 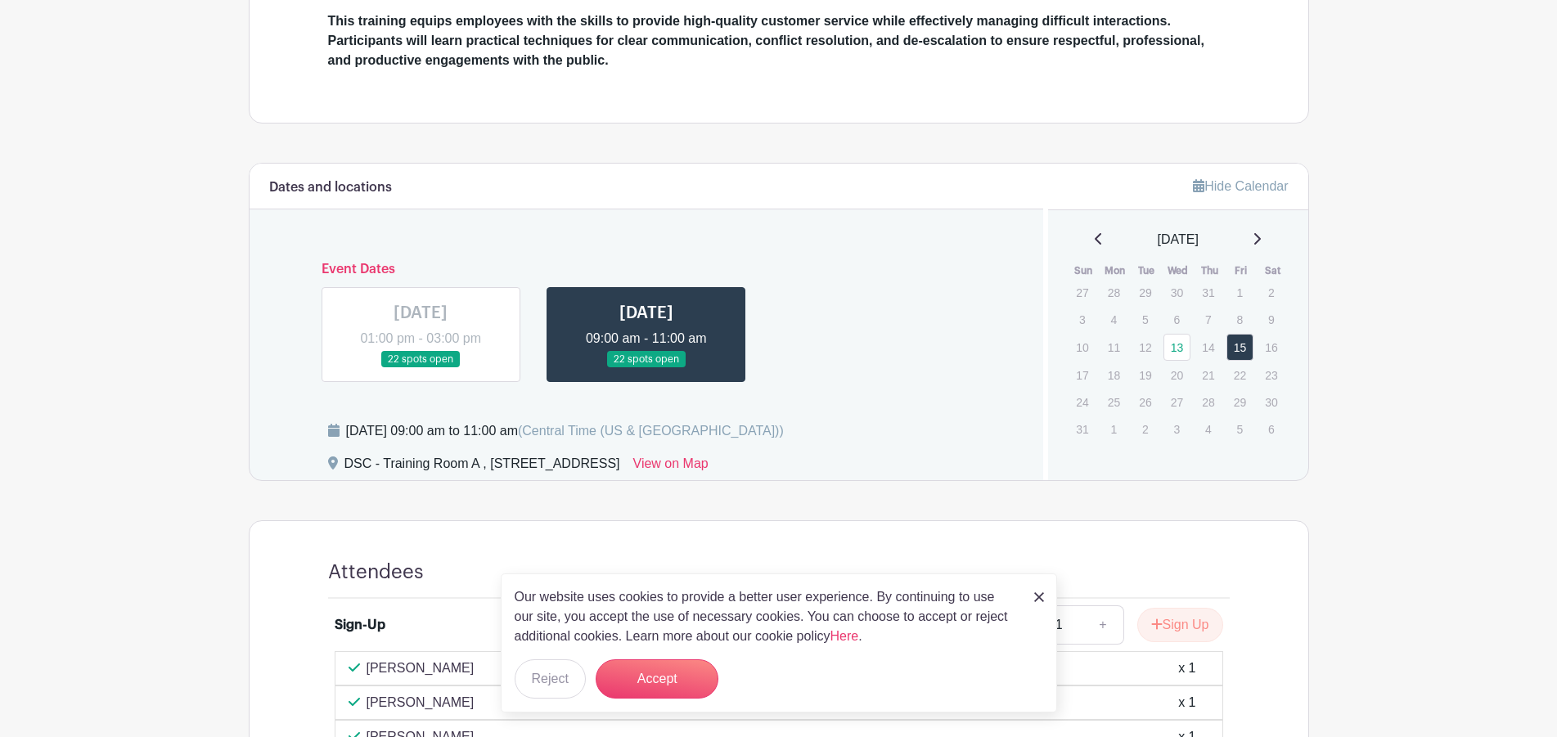 I want to click on p: 20, so click(x=1176, y=375).